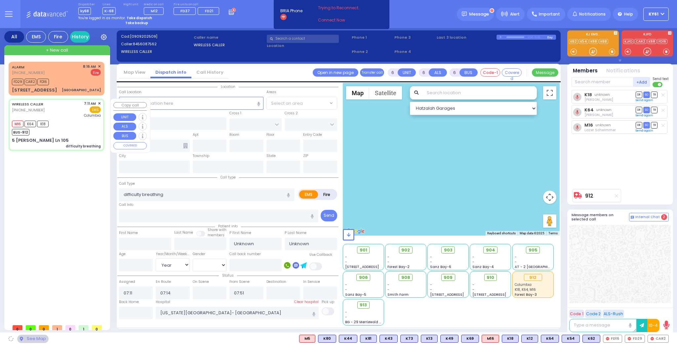 This screenshot has height=345, width=677. What do you see at coordinates (355, 231) in the screenshot?
I see `a: Open this area in Google Maps (opens a new window)` at bounding box center [355, 231].